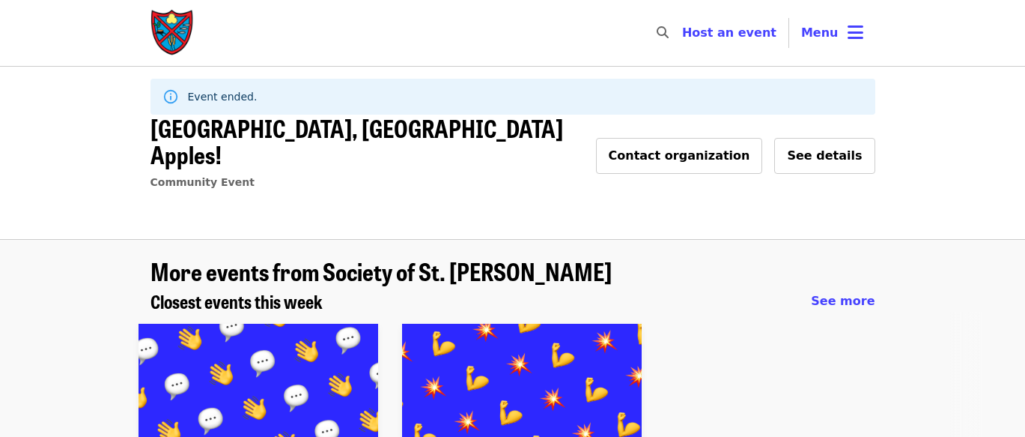  I want to click on a: See more, so click(843, 301).